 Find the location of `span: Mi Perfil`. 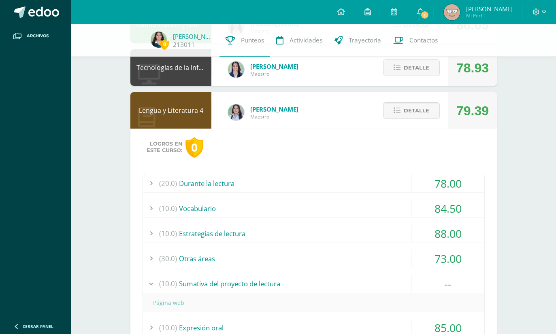

span: Mi Perfil is located at coordinates (489, 15).